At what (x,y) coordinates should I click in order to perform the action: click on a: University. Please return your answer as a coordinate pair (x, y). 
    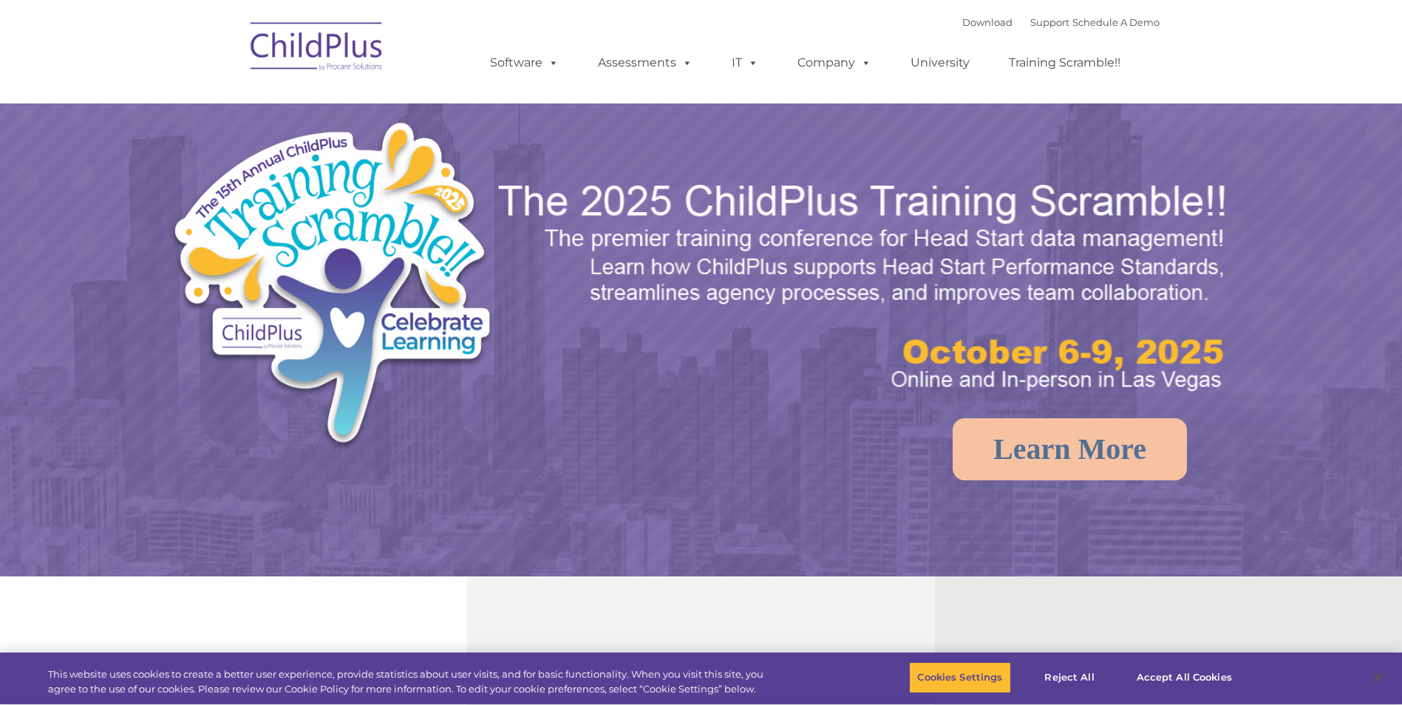
    Looking at the image, I should click on (940, 63).